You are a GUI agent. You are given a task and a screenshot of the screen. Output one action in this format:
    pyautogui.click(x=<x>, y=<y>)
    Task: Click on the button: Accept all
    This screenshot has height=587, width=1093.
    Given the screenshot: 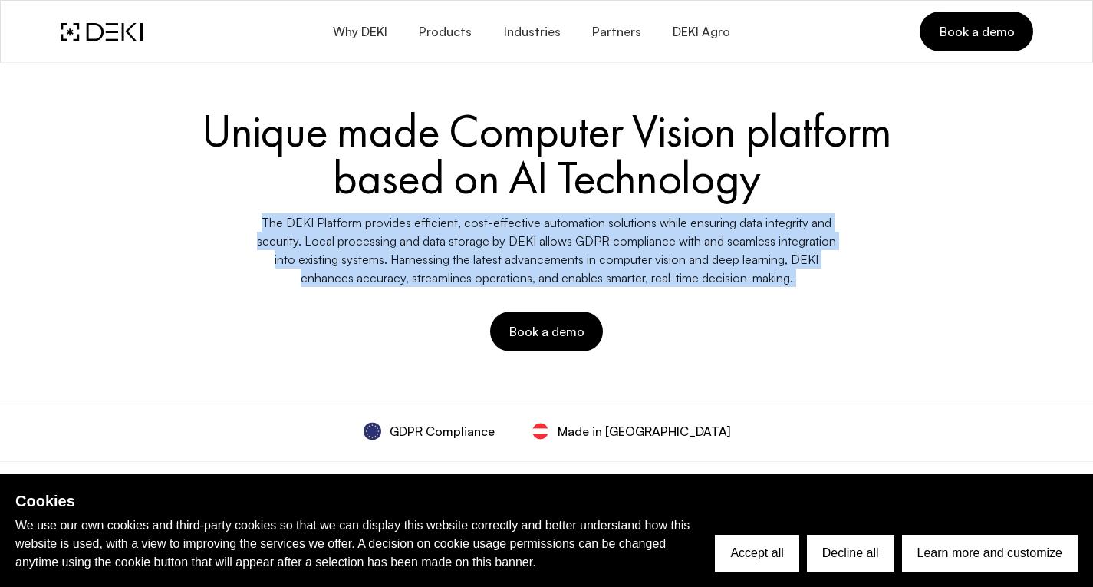 What is the action you would take?
    pyautogui.click(x=756, y=553)
    